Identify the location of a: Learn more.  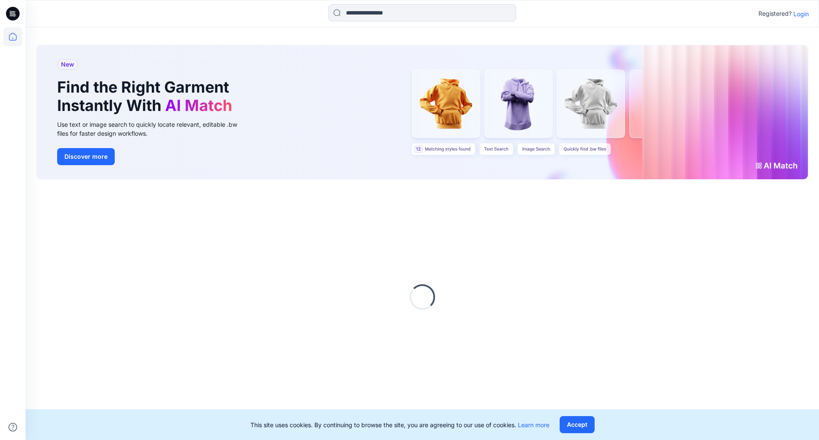
(534, 425).